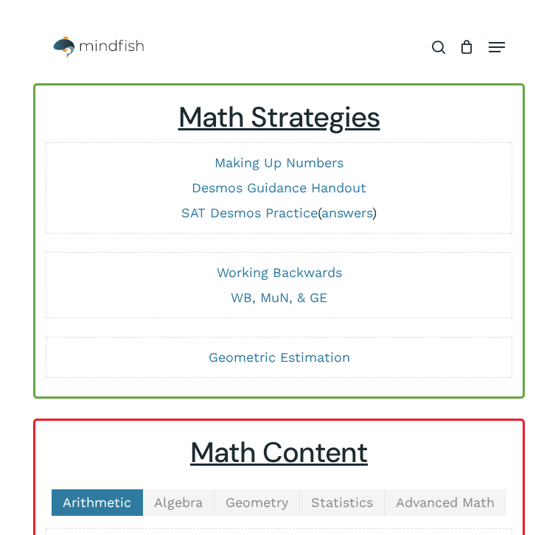 Image resolution: width=558 pixels, height=535 pixels. What do you see at coordinates (178, 503) in the screenshot?
I see `a: Algebra` at bounding box center [178, 503].